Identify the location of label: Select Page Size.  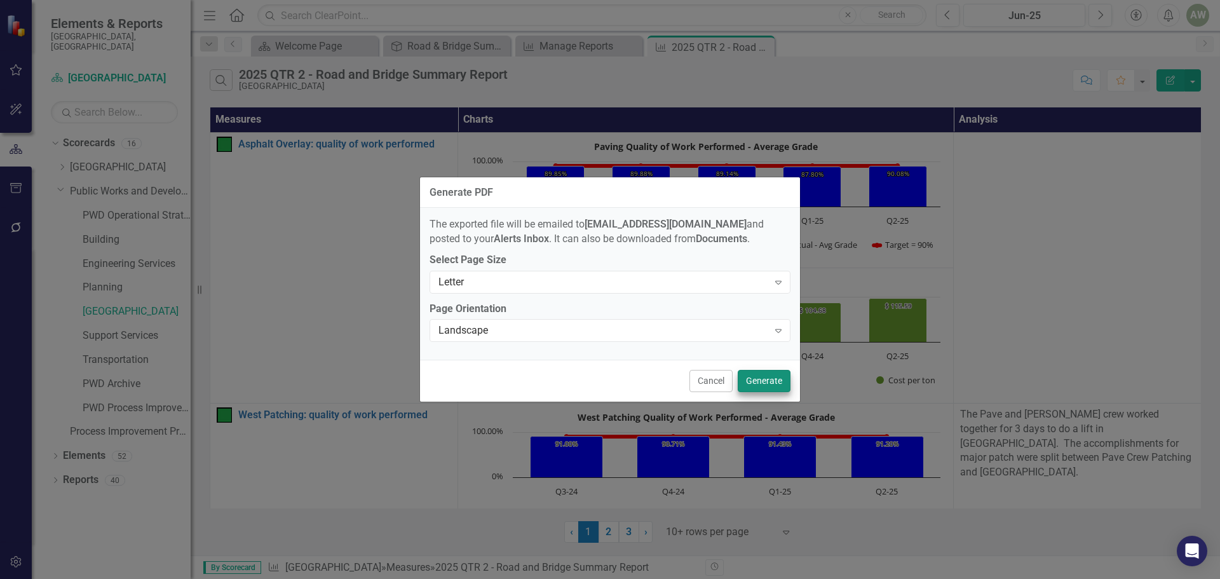
(610, 260).